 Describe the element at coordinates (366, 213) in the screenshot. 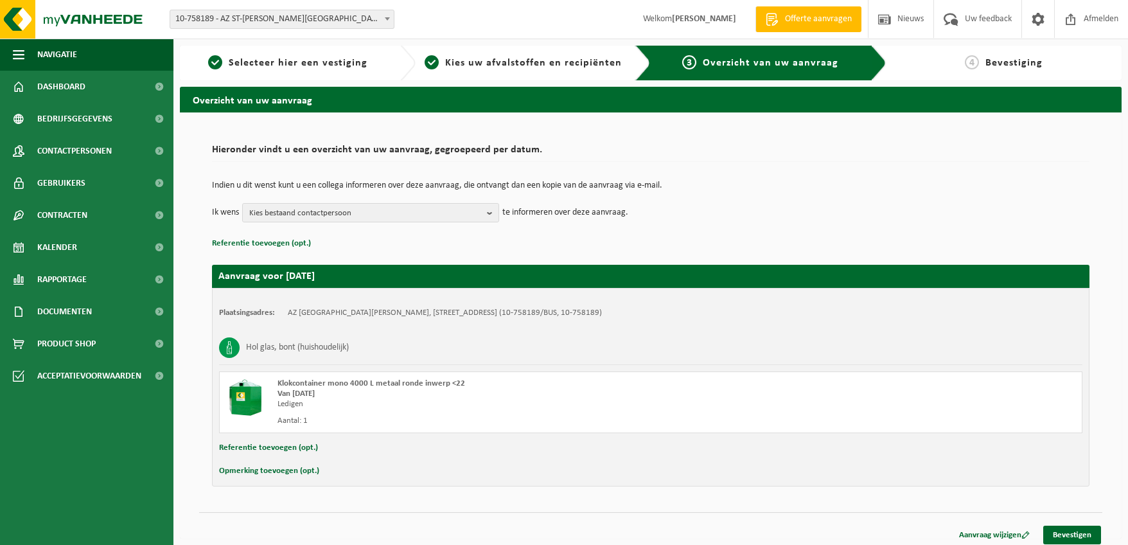

I see `span: Kies bestaand contactpersoon` at that location.